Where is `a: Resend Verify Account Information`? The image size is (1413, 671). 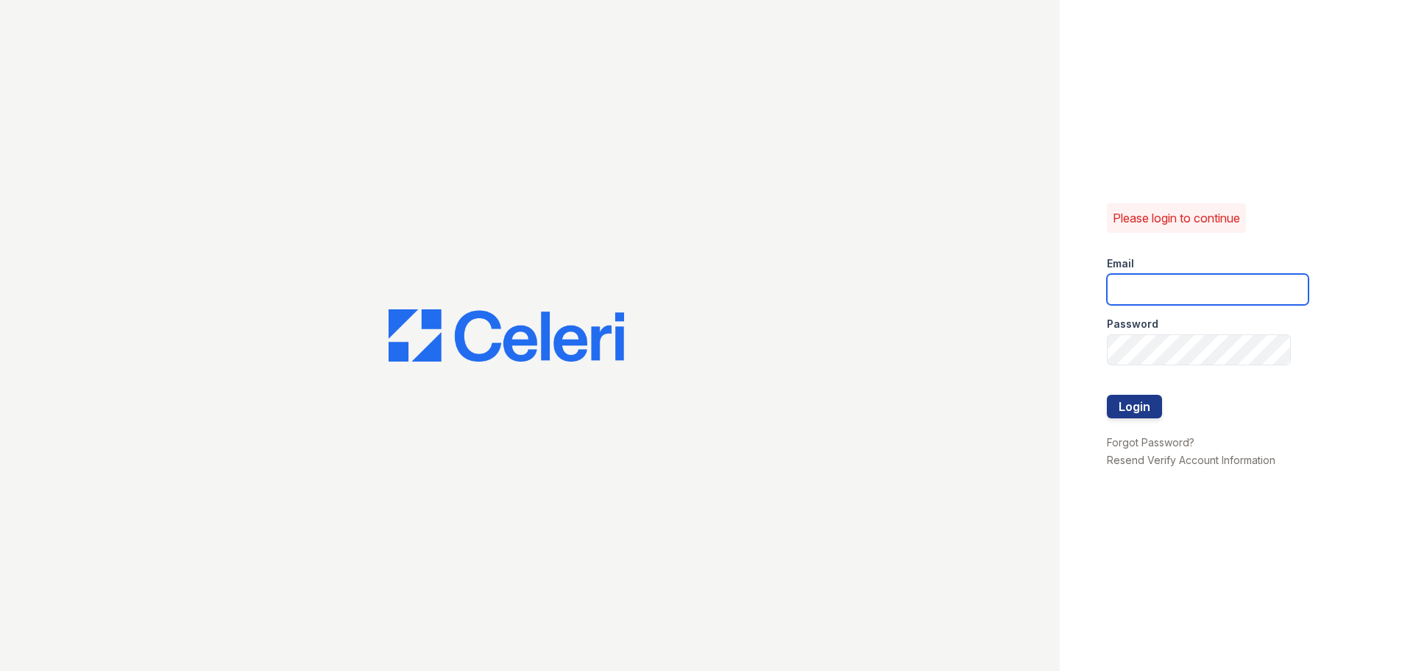
a: Resend Verify Account Information is located at coordinates (1191, 459).